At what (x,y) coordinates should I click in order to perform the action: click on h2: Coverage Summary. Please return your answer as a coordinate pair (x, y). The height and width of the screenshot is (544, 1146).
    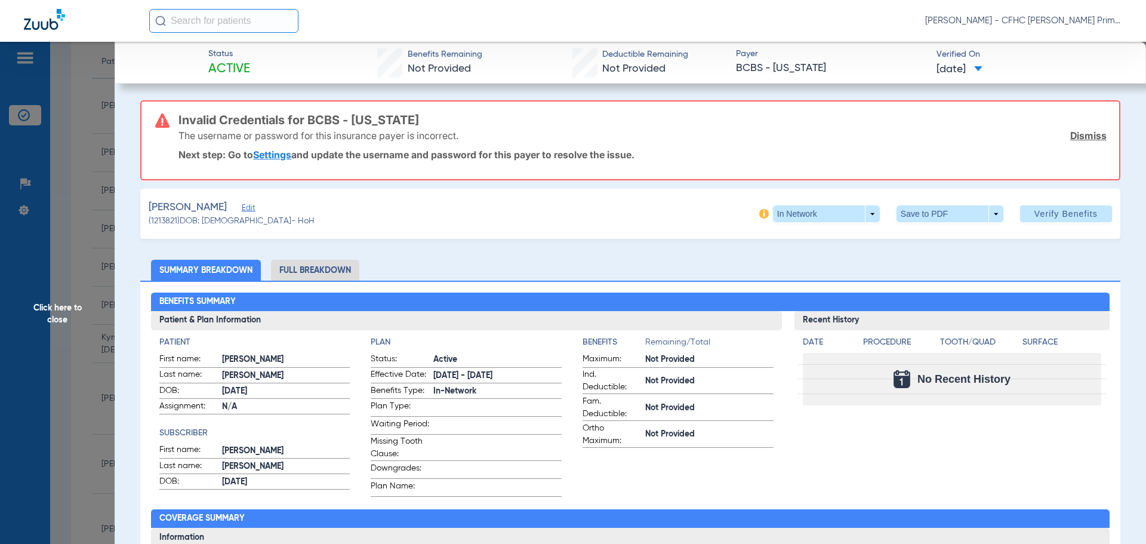
    Looking at the image, I should click on (631, 519).